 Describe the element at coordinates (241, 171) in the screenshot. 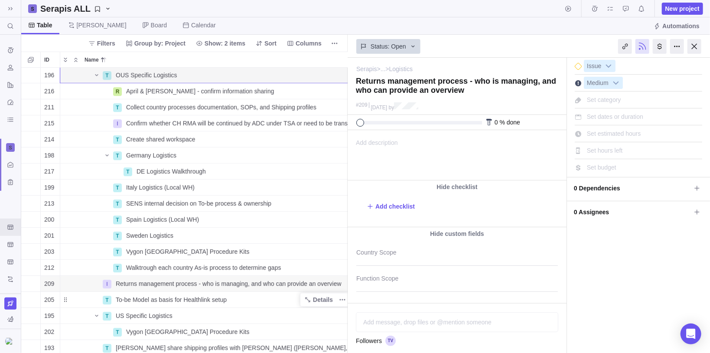

I see `div: DE Logistics Walkthrough` at that location.